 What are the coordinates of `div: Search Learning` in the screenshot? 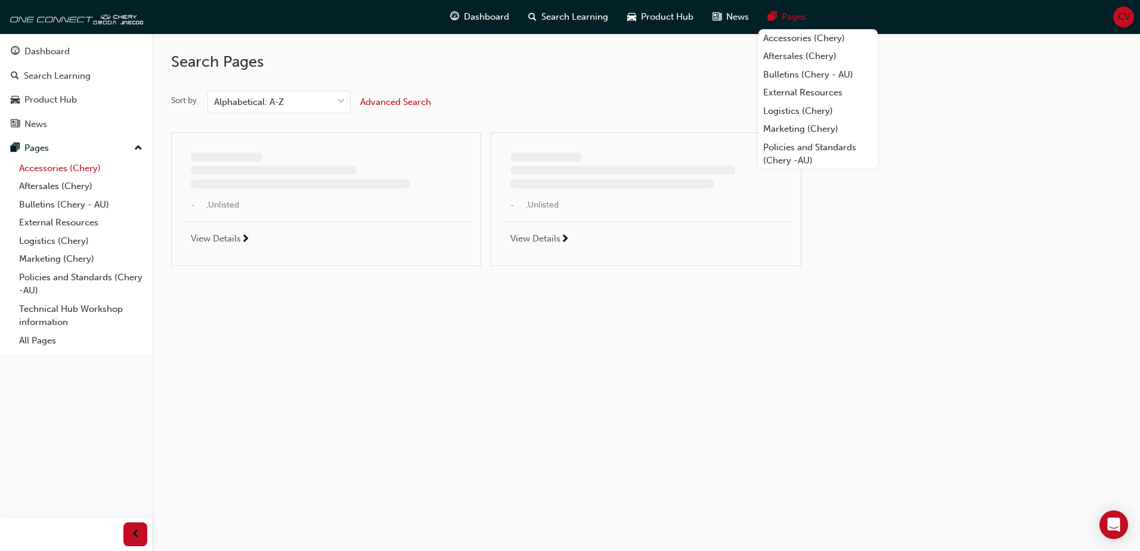 It's located at (57, 76).